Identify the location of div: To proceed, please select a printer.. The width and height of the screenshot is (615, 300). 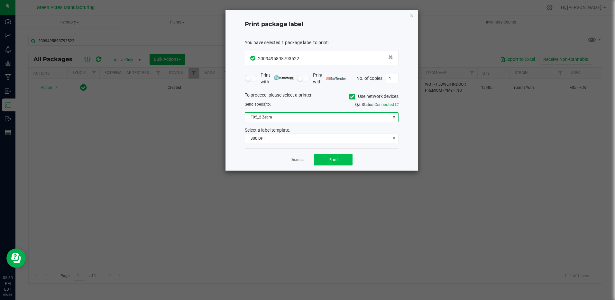
(322, 97).